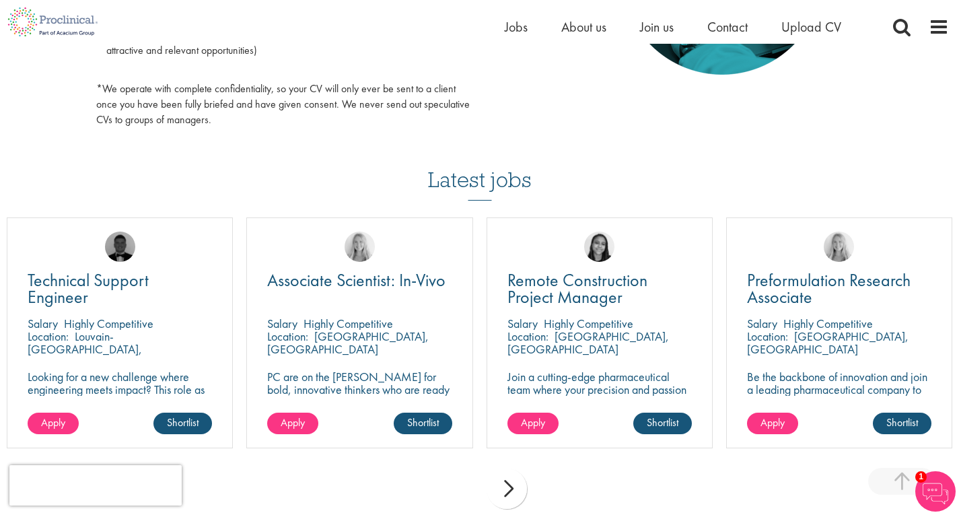 The height and width of the screenshot is (515, 959). I want to click on p: *We operate with complete confidentiality, so your CV will only ever be sent to a client once you..., so click(283, 104).